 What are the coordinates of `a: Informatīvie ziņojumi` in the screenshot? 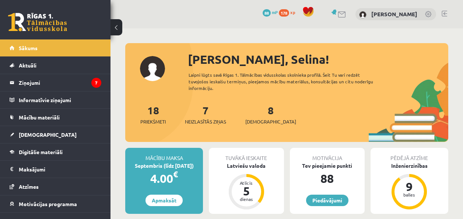 It's located at (55, 100).